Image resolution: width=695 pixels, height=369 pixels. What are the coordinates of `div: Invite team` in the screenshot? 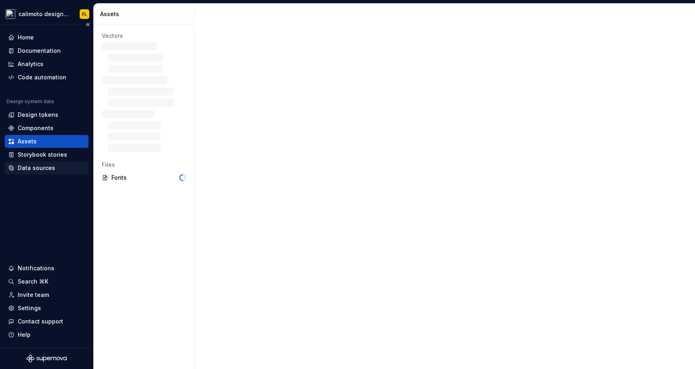 It's located at (33, 295).